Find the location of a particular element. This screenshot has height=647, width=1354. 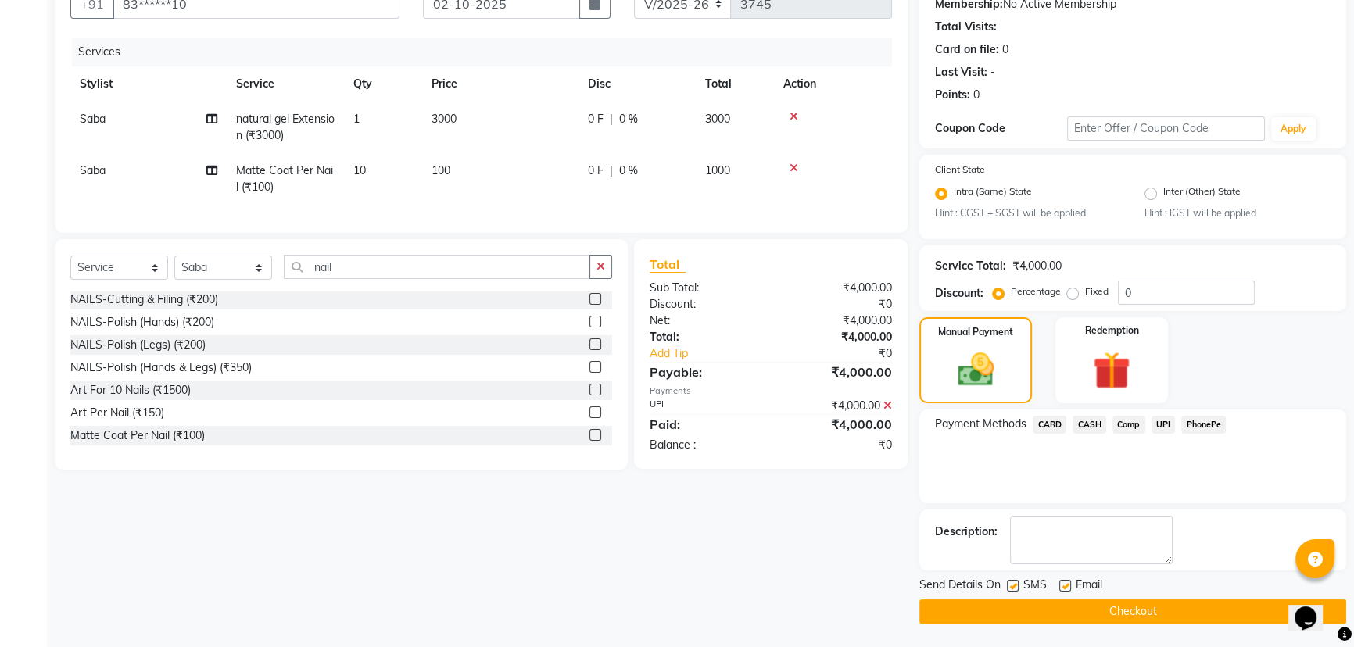

th: Qty is located at coordinates (383, 84).